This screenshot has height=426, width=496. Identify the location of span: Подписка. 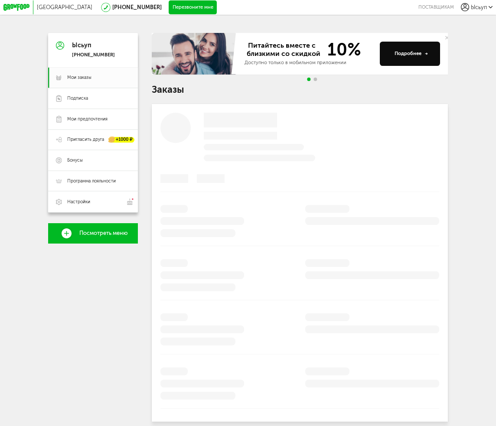
(78, 98).